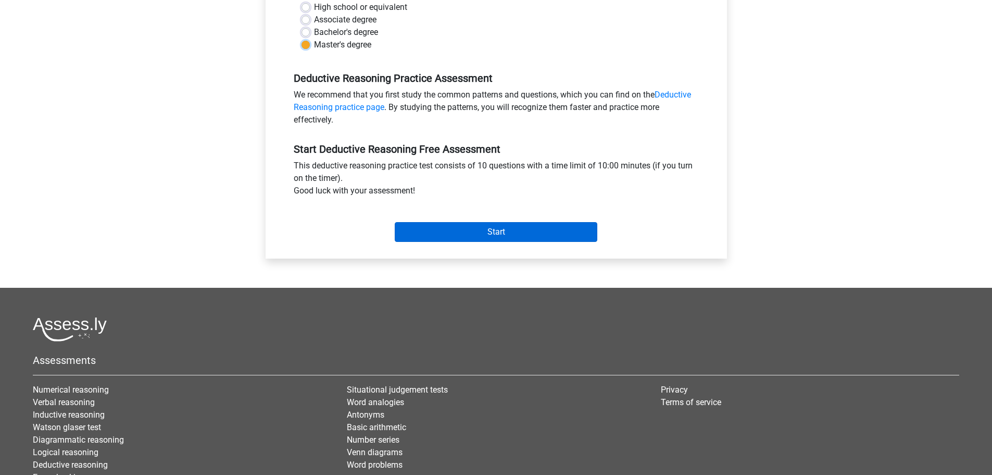  What do you see at coordinates (397, 389) in the screenshot?
I see `a: Situational judgement tests` at bounding box center [397, 389].